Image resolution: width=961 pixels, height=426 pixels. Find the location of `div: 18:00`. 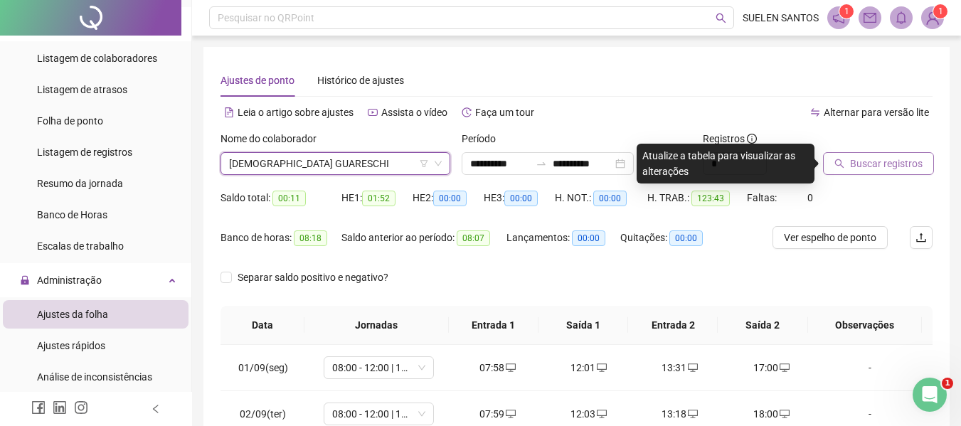

div: 18:00 is located at coordinates (771, 414).